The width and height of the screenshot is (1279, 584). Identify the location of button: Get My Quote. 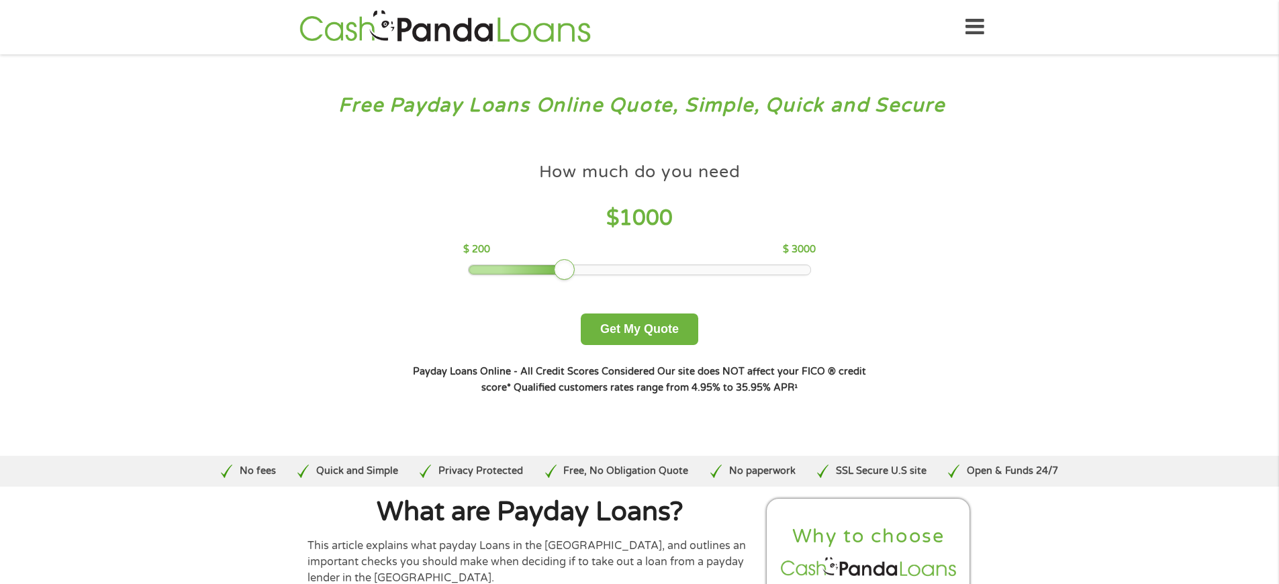
(639, 329).